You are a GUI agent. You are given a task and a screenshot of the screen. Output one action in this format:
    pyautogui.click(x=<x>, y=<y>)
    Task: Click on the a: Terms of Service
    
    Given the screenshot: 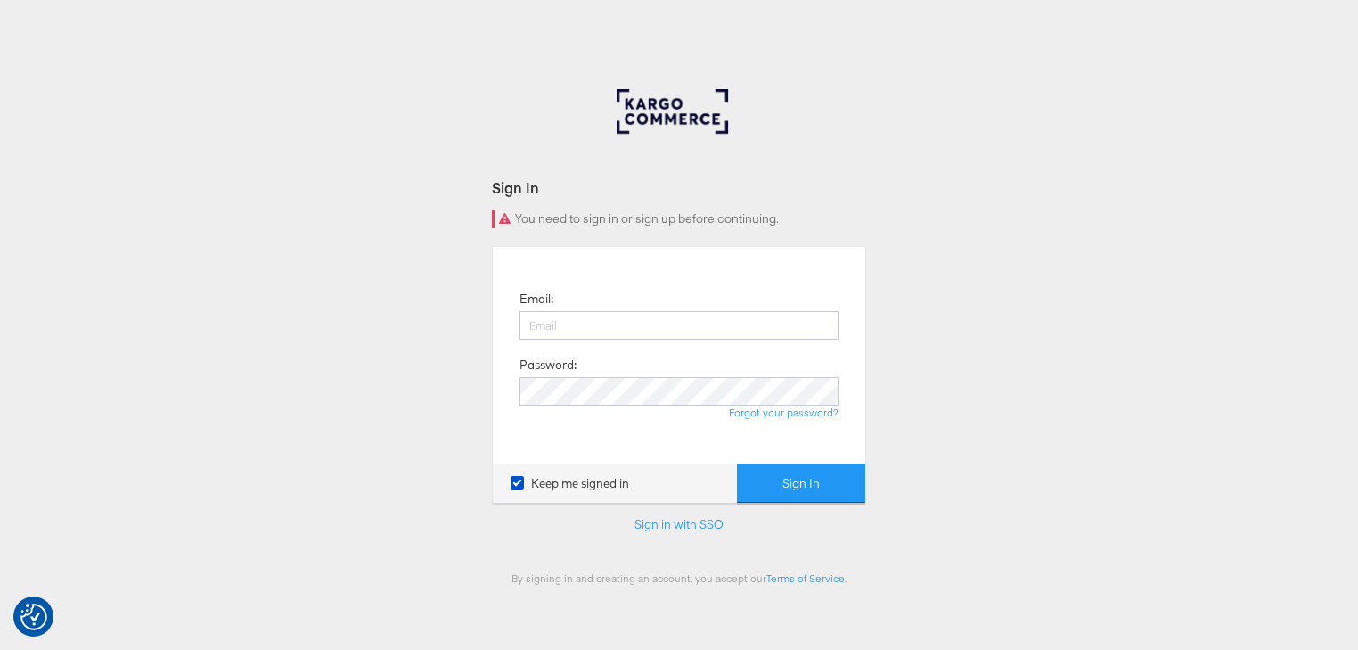 What is the action you would take?
    pyautogui.click(x=806, y=578)
    